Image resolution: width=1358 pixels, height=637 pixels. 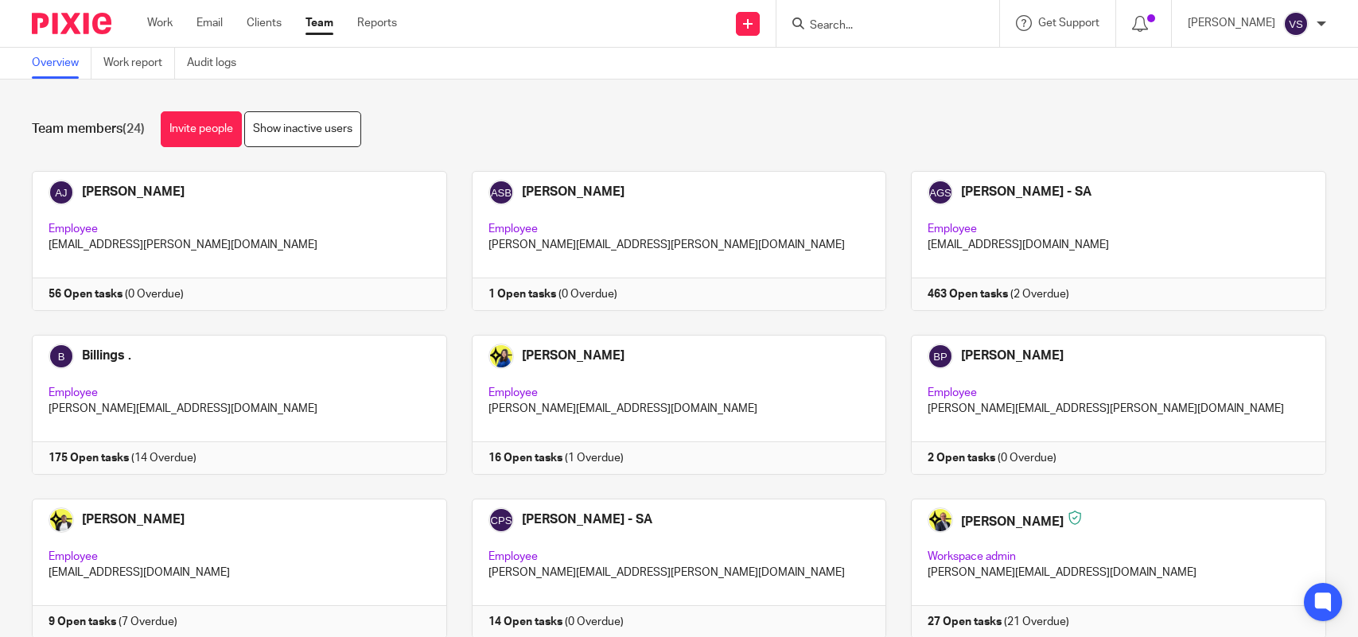 What do you see at coordinates (160, 23) in the screenshot?
I see `a: Work` at bounding box center [160, 23].